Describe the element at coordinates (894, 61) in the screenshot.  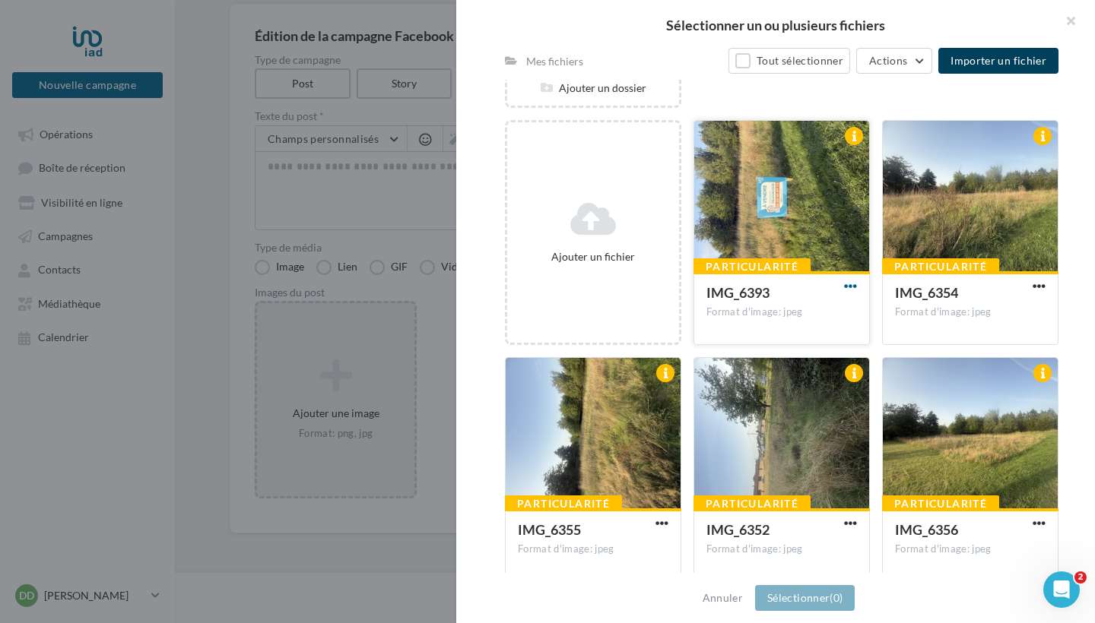
I see `button: Actions` at that location.